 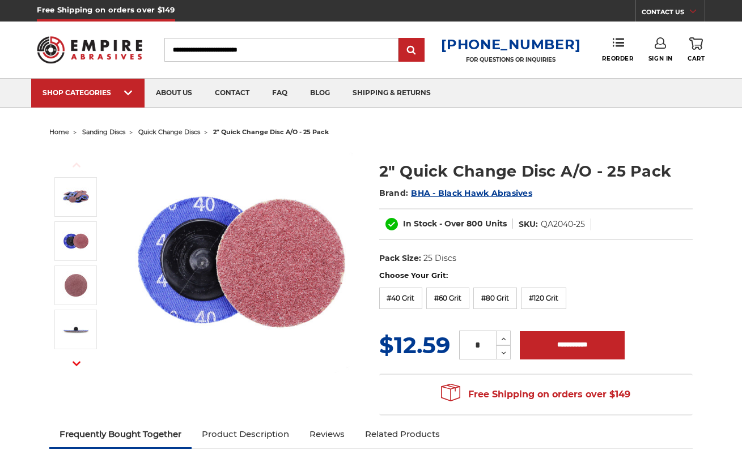 What do you see at coordinates (327, 435) in the screenshot?
I see `a: Reviews` at bounding box center [327, 435].